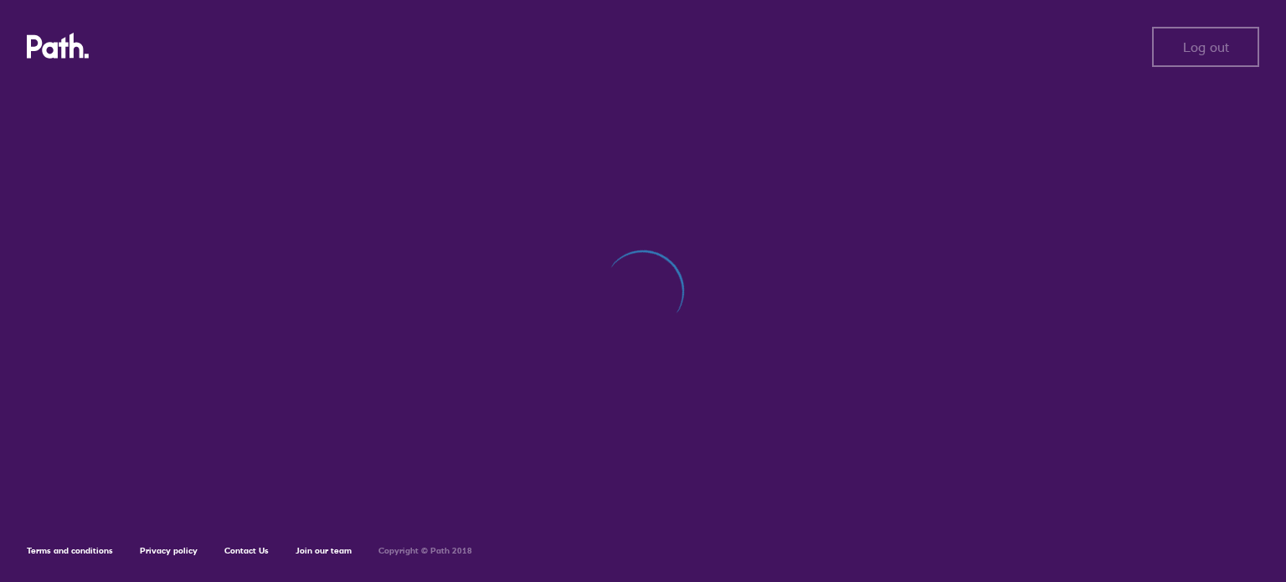 Image resolution: width=1286 pixels, height=582 pixels. What do you see at coordinates (1205, 47) in the screenshot?
I see `button: Log out` at bounding box center [1205, 47].